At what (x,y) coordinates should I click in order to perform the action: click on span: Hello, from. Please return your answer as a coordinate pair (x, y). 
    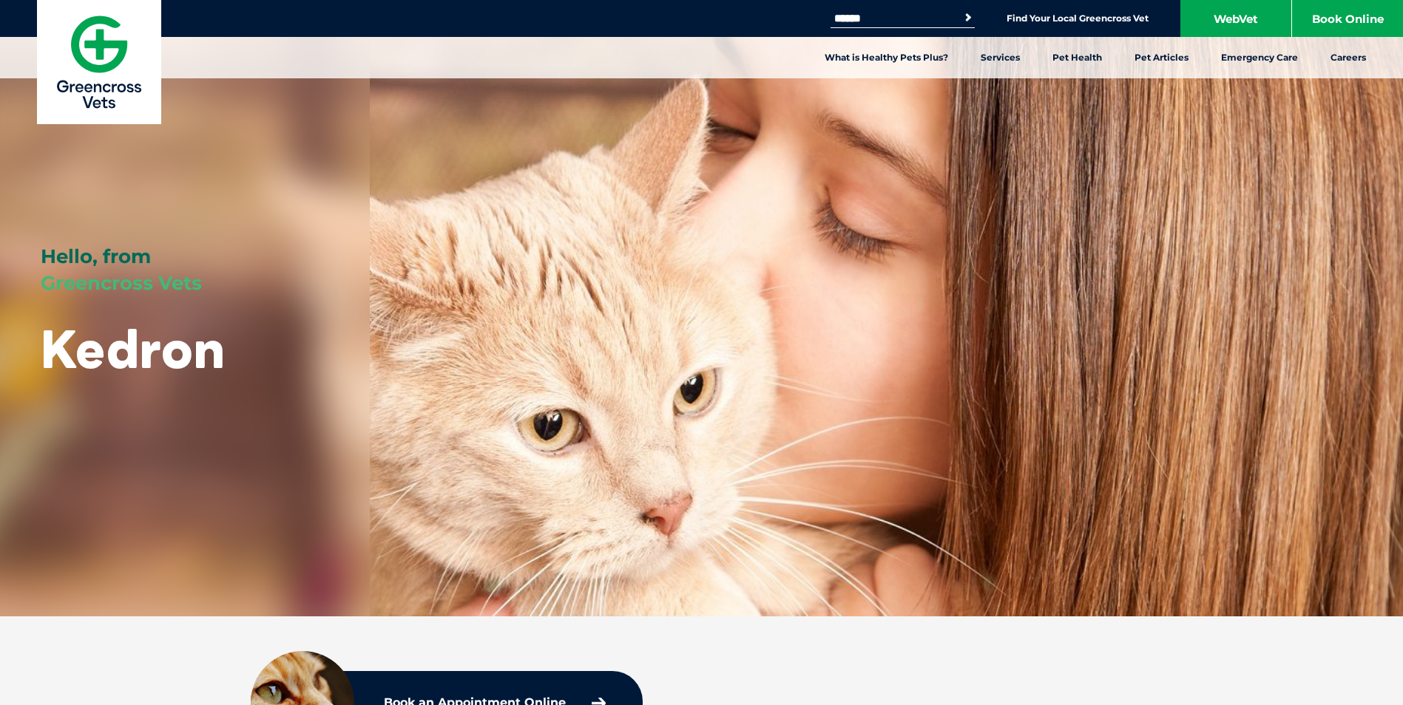
    Looking at the image, I should click on (95, 257).